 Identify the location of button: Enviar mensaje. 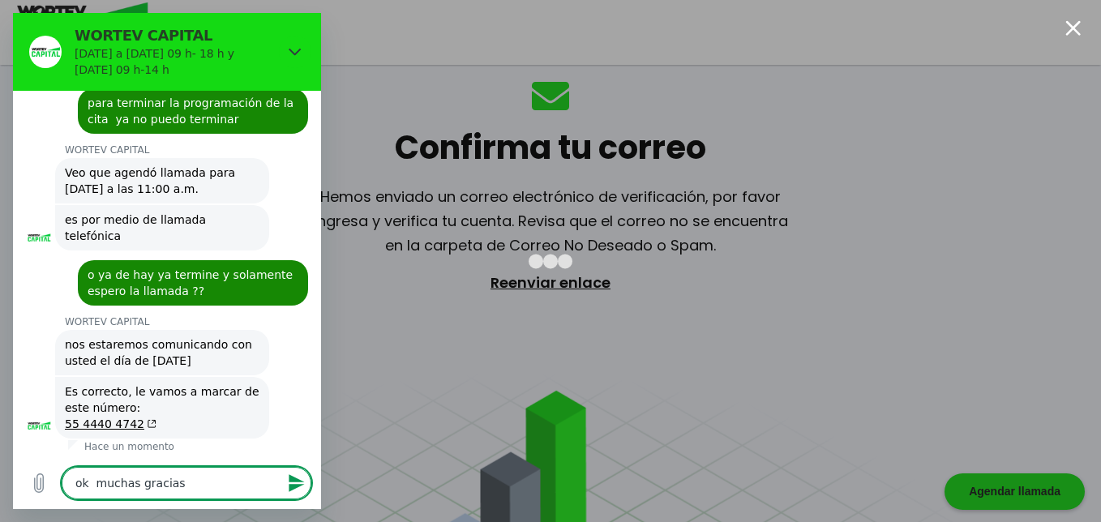
(282, 470).